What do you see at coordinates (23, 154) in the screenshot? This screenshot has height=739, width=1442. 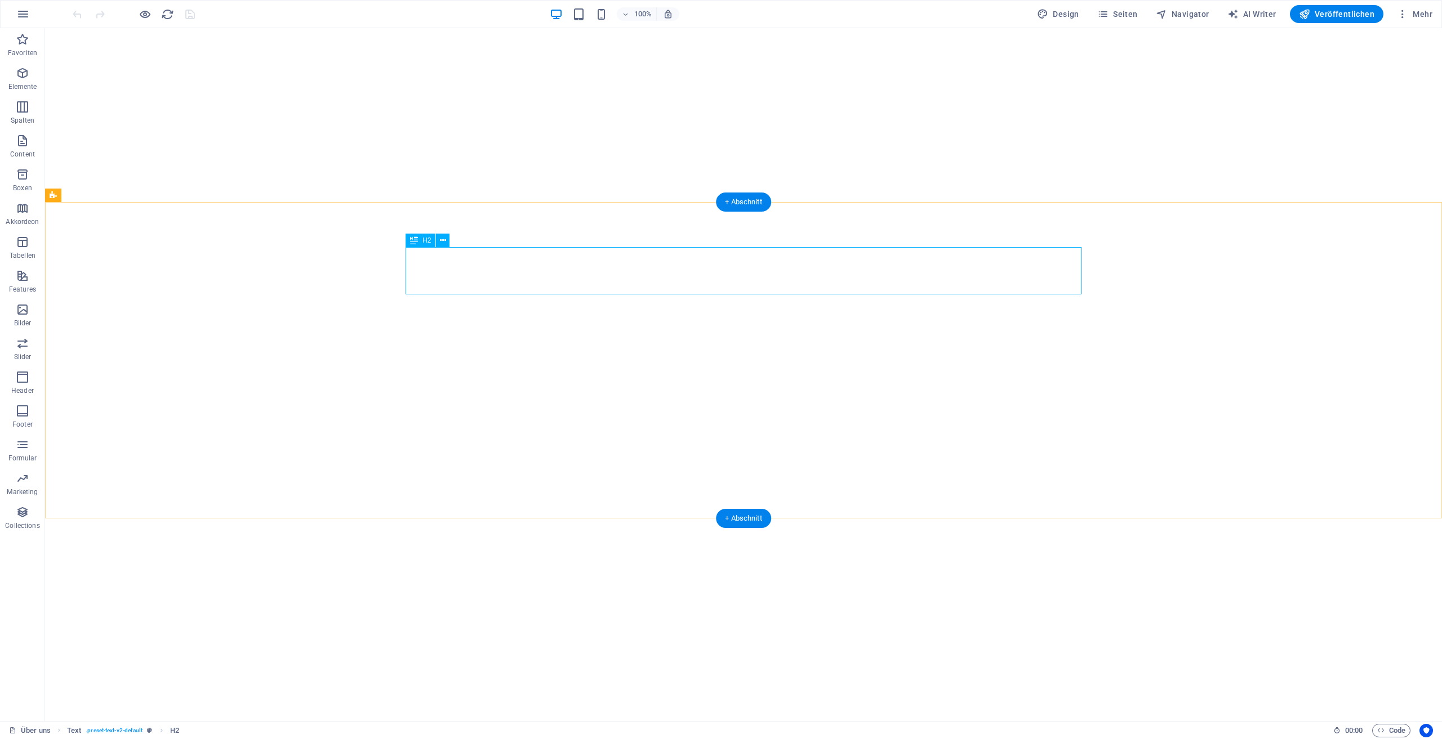 I see `p: Content` at bounding box center [23, 154].